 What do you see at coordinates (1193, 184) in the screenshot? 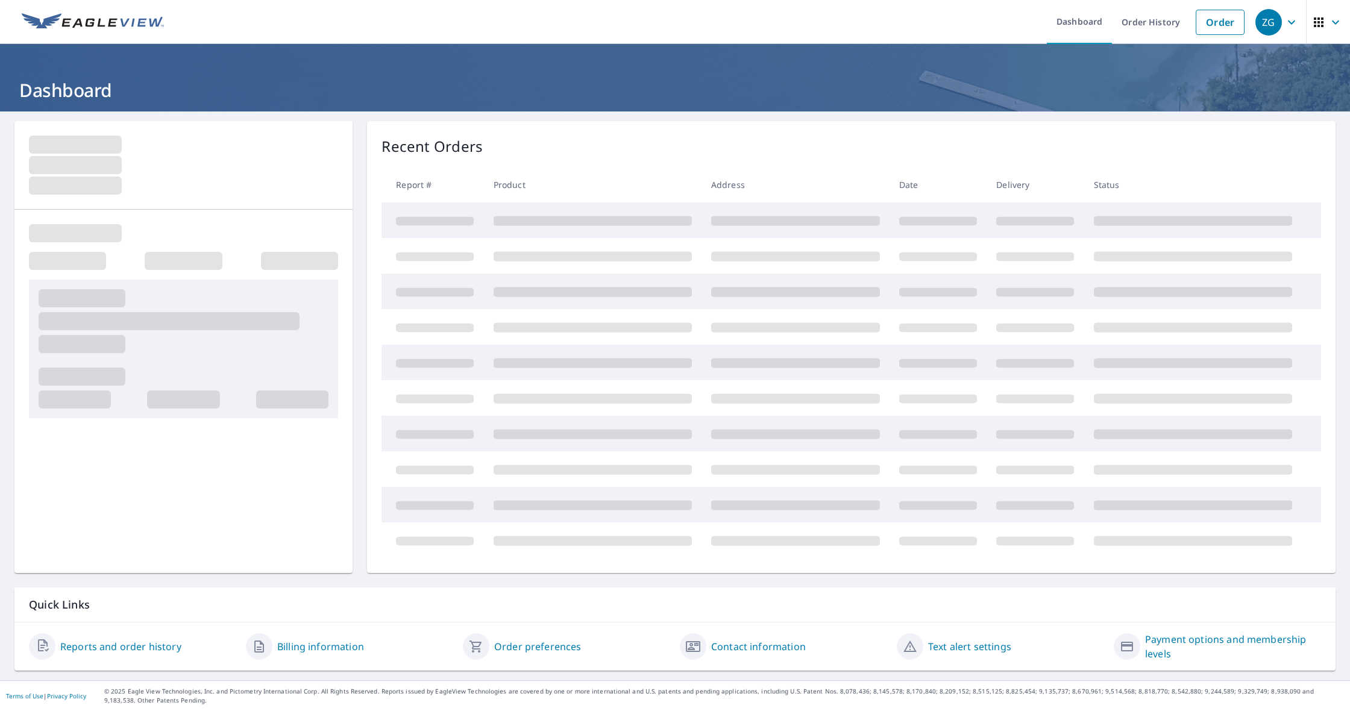
I see `th: Status` at bounding box center [1193, 184].